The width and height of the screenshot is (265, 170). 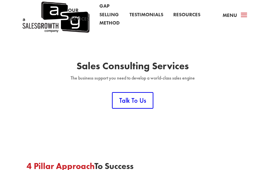 I want to click on a: Our Services, so click(x=78, y=15).